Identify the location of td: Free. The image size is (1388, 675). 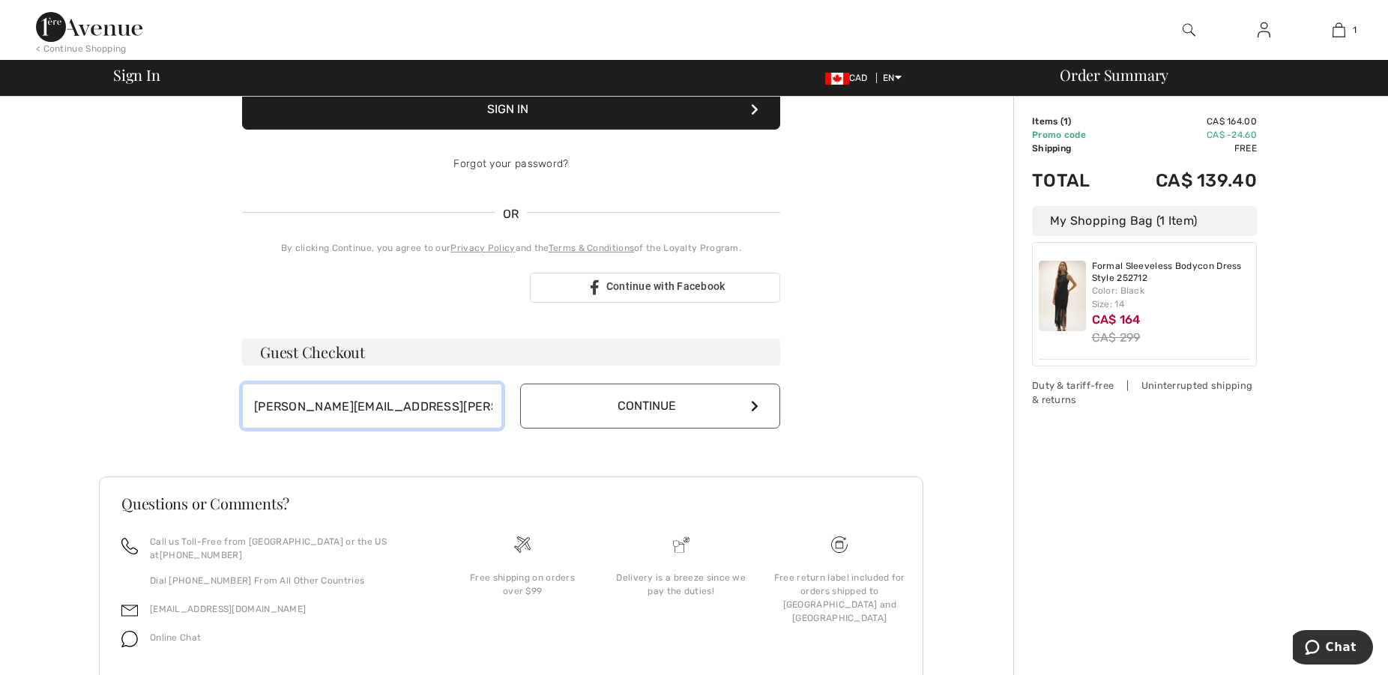
(1185, 148).